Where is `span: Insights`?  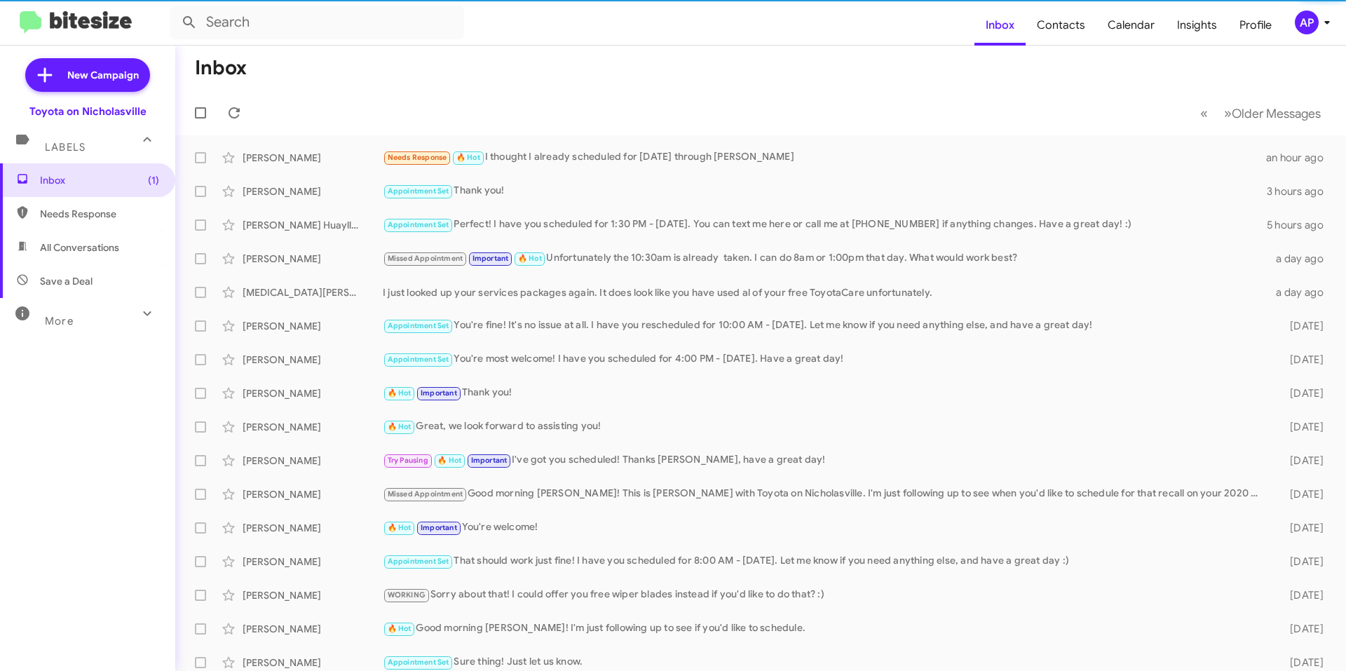 span: Insights is located at coordinates (1196, 25).